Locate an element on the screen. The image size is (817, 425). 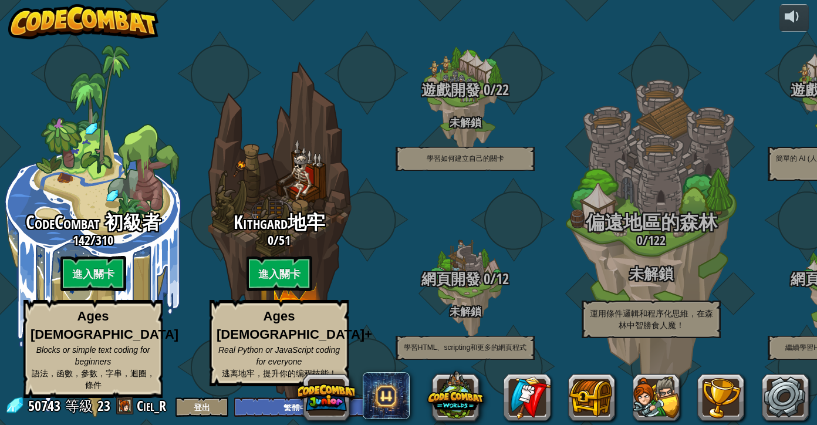
span: 學習如何建立自己的關卡 is located at coordinates (466, 159).